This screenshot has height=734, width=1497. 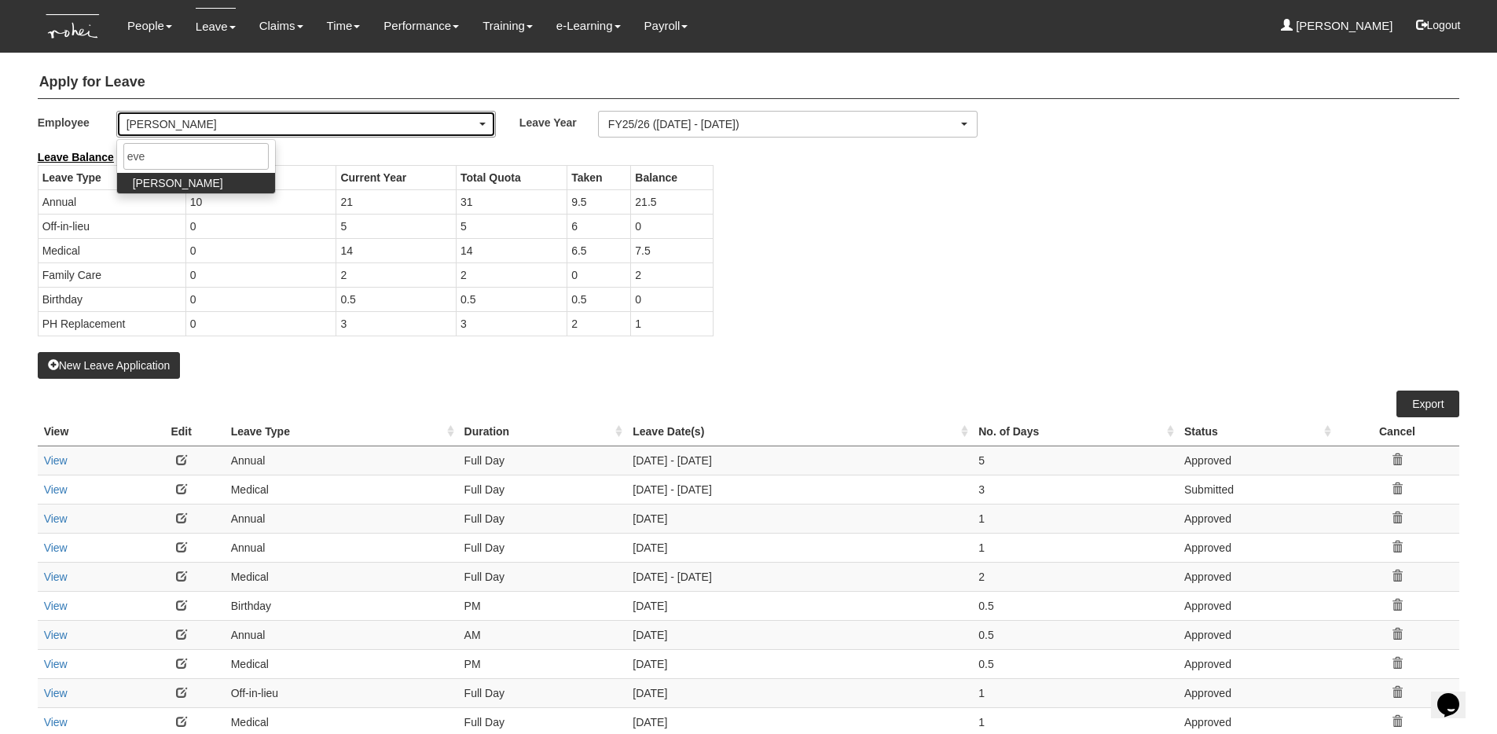 I want to click on td: Family Care, so click(x=112, y=274).